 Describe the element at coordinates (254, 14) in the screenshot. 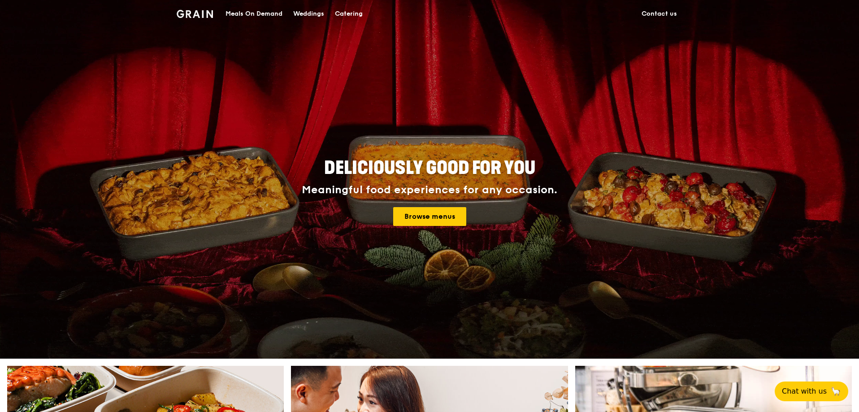

I see `div: Meals On Demand` at that location.